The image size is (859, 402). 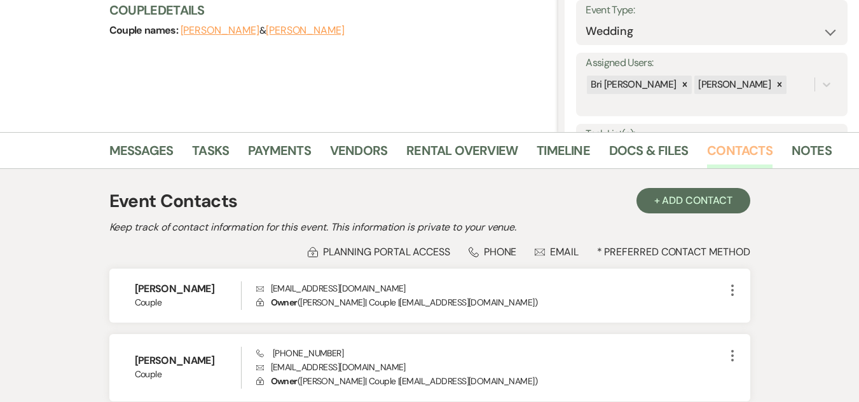 What do you see at coordinates (739, 154) in the screenshot?
I see `a: Contacts` at bounding box center [739, 154].